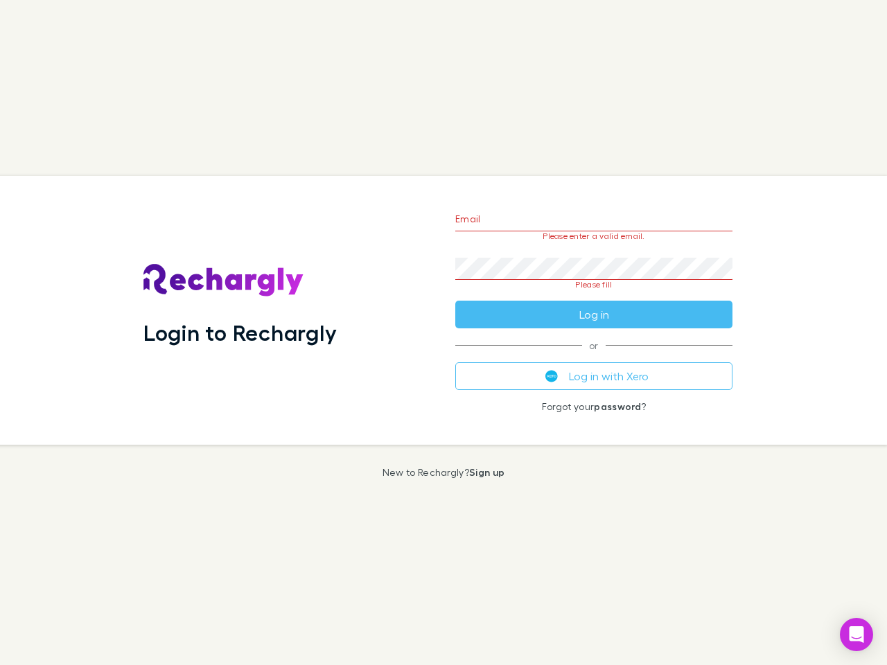 The height and width of the screenshot is (665, 887). Describe the element at coordinates (240, 333) in the screenshot. I see `h1: Login to Rechargly` at that location.